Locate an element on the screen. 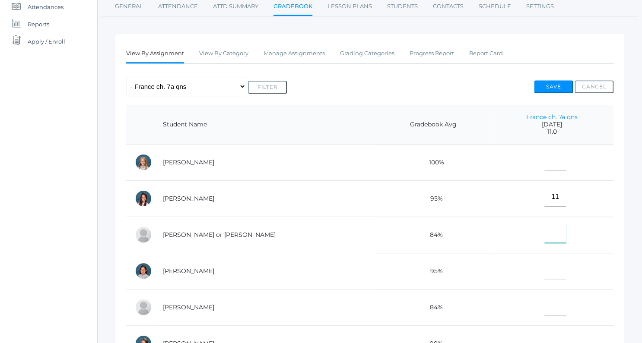  button: Cancel is located at coordinates (594, 87).